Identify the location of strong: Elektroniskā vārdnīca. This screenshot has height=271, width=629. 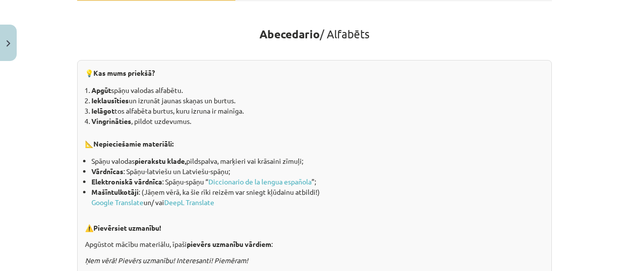
(127, 181).